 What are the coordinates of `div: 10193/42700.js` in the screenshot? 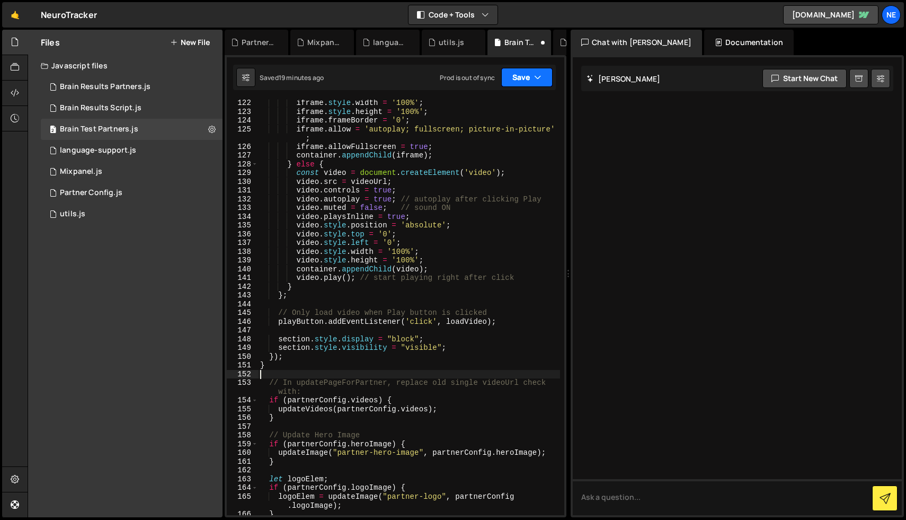 It's located at (131, 87).